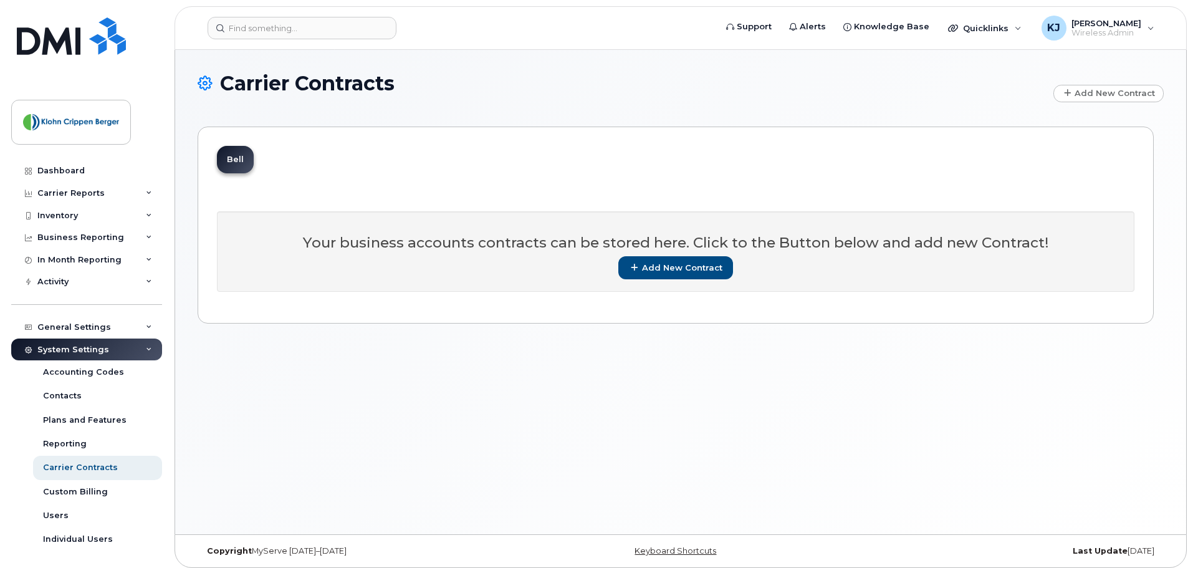 Image resolution: width=1193 pixels, height=568 pixels. Describe the element at coordinates (229, 550) in the screenshot. I see `strong: Copyright` at that location.